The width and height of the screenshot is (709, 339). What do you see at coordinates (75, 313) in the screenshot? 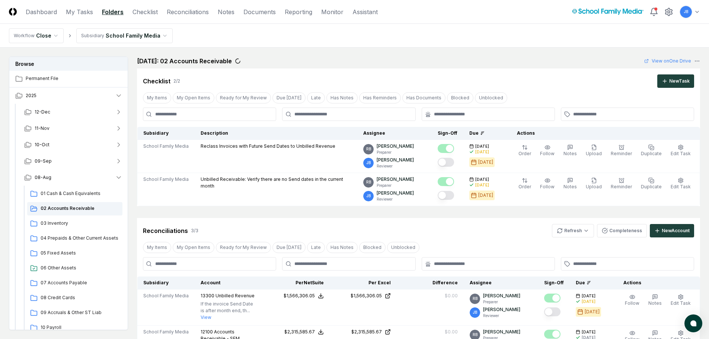
I see `a: 09 Accruals & Other ST Liab` at bounding box center [75, 313].